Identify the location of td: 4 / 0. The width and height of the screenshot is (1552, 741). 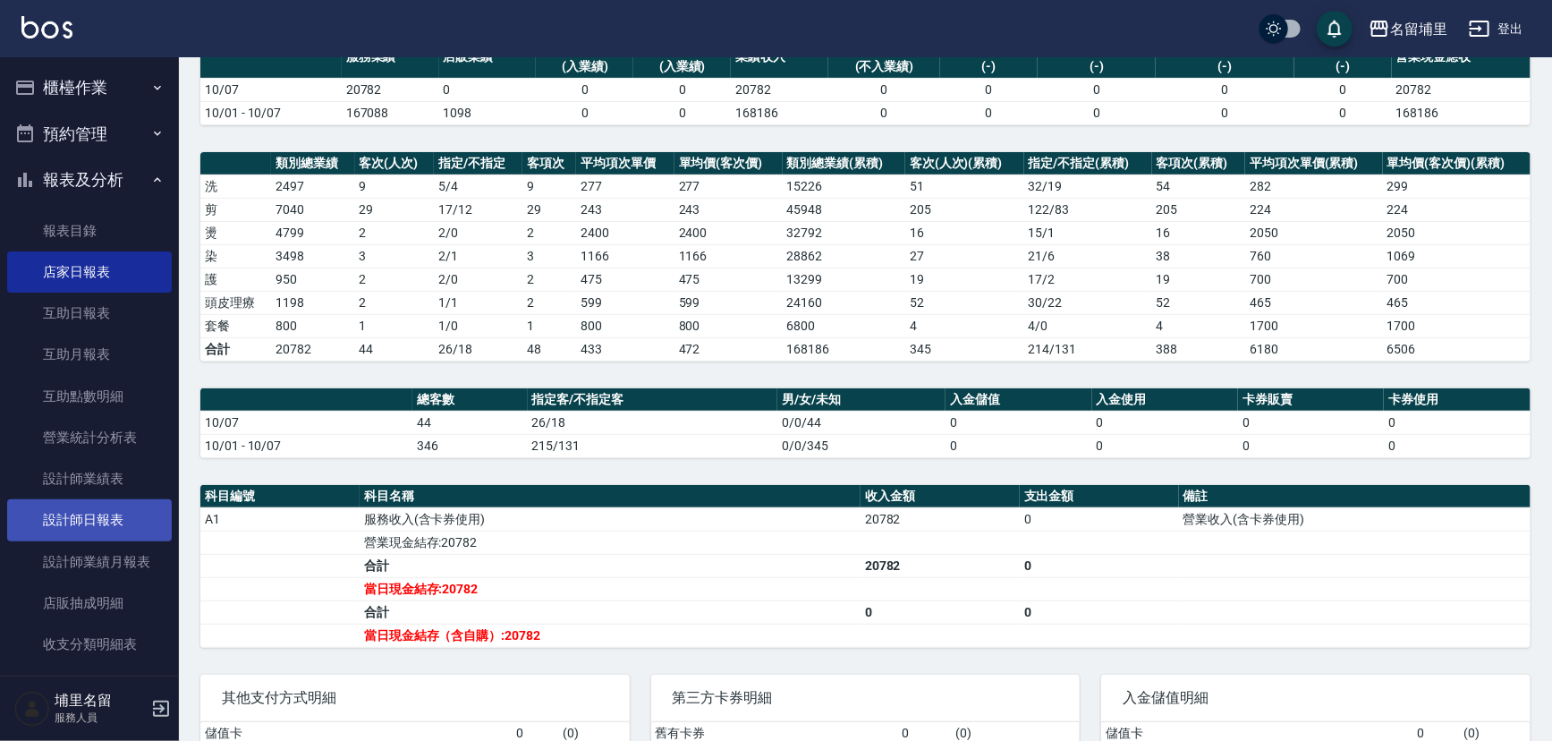
(1088, 326).